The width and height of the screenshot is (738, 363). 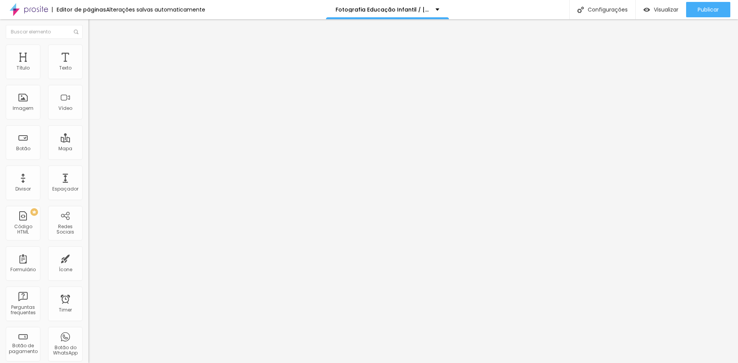 I want to click on div: Editor de páginas, so click(x=79, y=10).